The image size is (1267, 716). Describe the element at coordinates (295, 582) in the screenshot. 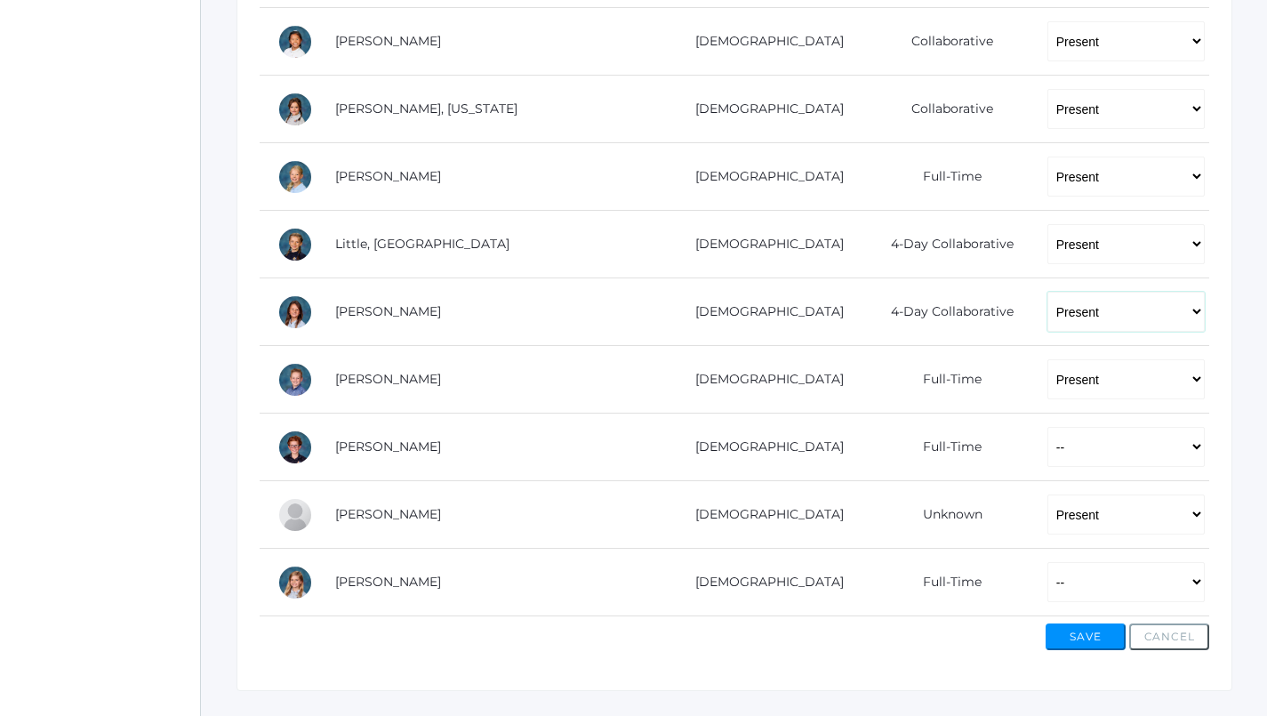

I see `div: Bailey Zacharia` at that location.